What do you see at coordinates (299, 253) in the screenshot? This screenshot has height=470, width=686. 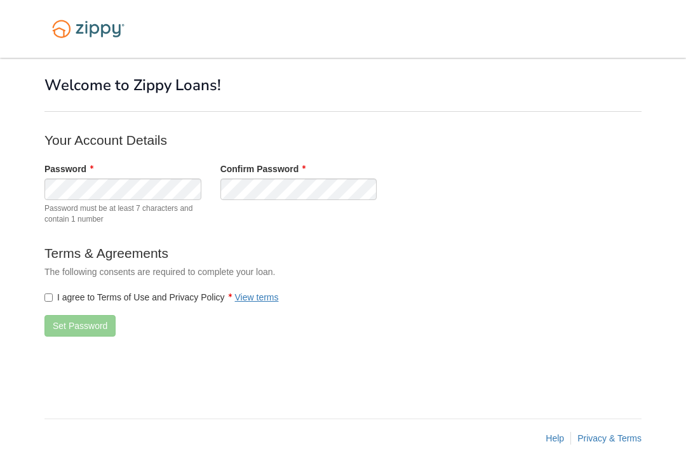 I see `p: Terms & Agreements` at bounding box center [299, 253].